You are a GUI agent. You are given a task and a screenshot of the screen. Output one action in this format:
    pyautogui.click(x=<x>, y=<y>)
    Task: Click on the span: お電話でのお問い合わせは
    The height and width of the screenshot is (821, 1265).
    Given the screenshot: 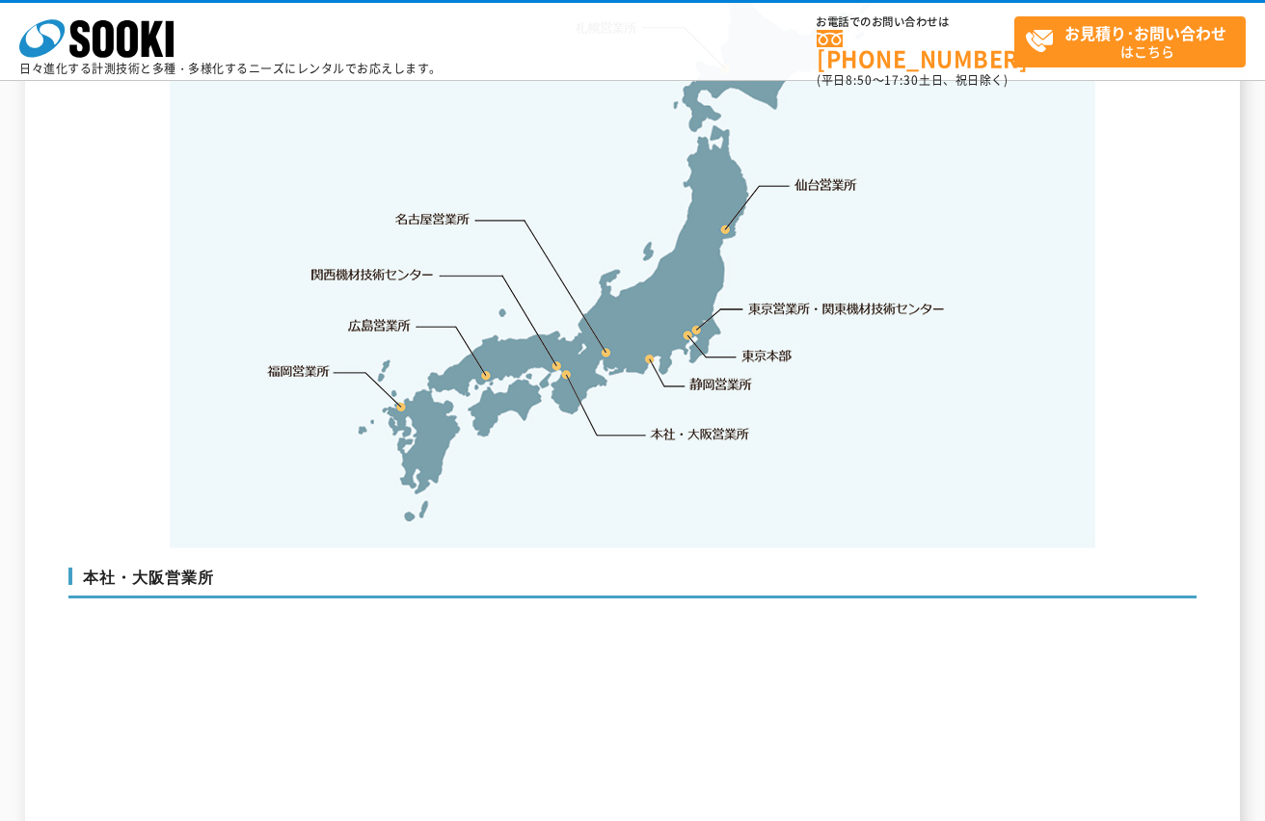 What is the action you would take?
    pyautogui.click(x=915, y=22)
    